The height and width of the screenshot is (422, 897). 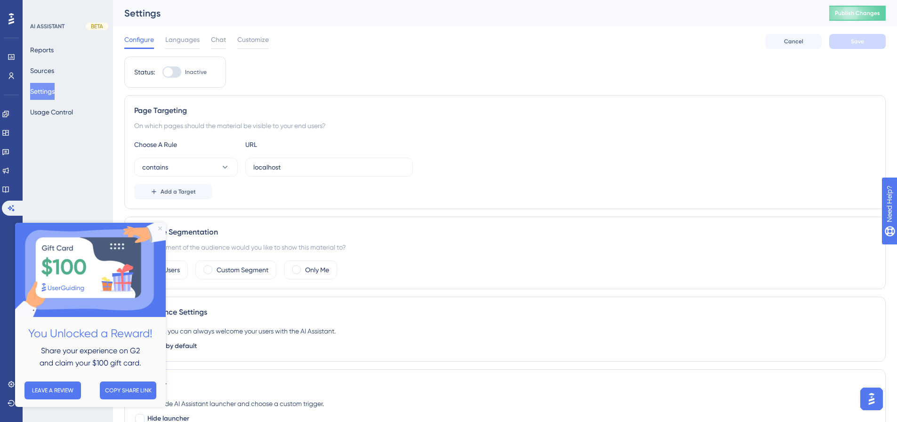 I want to click on button: Sources, so click(x=42, y=71).